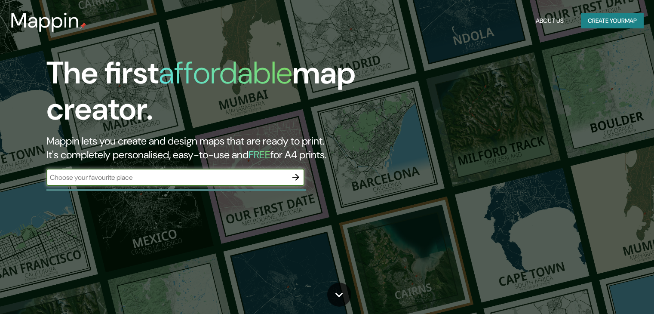 The image size is (654, 314). I want to click on button: About Us, so click(550, 21).